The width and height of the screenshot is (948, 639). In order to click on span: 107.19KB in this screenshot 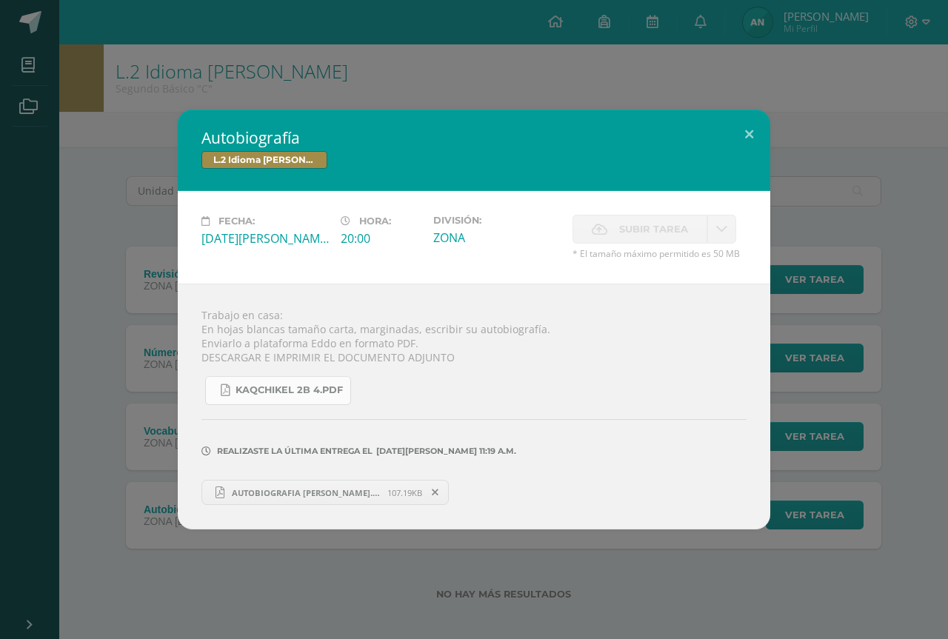, I will do `click(404, 493)`.